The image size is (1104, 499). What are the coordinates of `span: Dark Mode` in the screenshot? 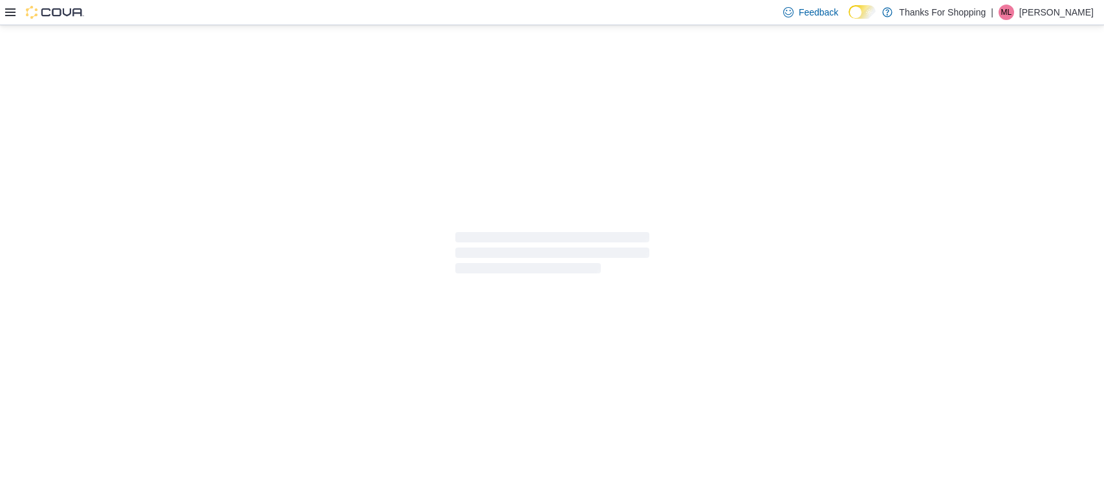 It's located at (849, 19).